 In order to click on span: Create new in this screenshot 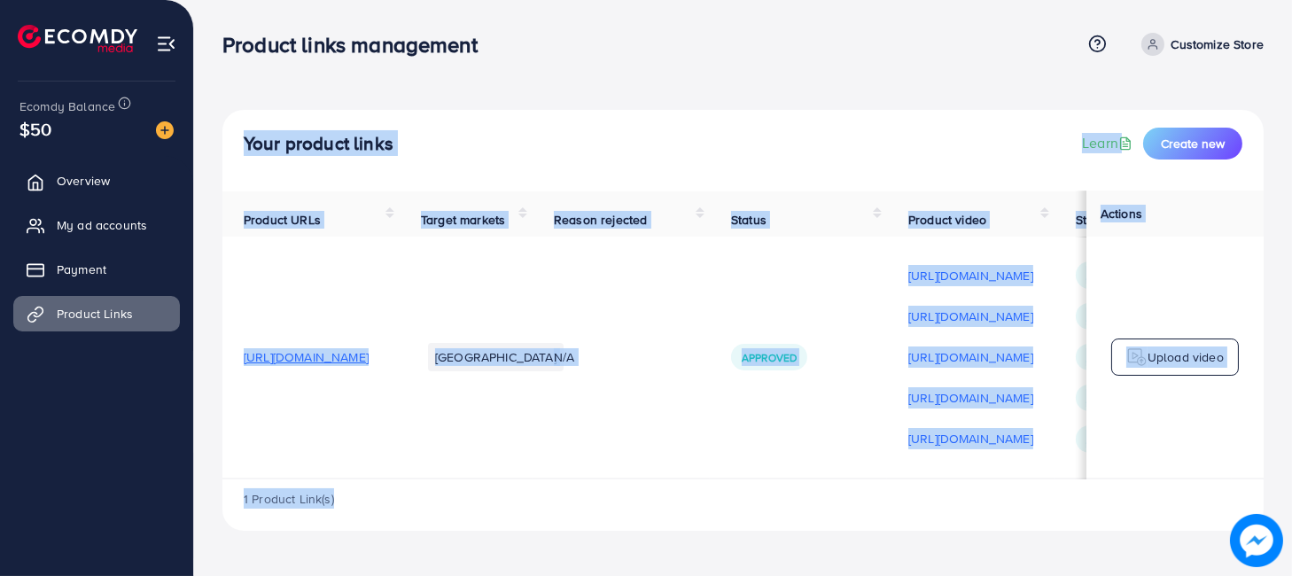, I will do `click(1193, 144)`.